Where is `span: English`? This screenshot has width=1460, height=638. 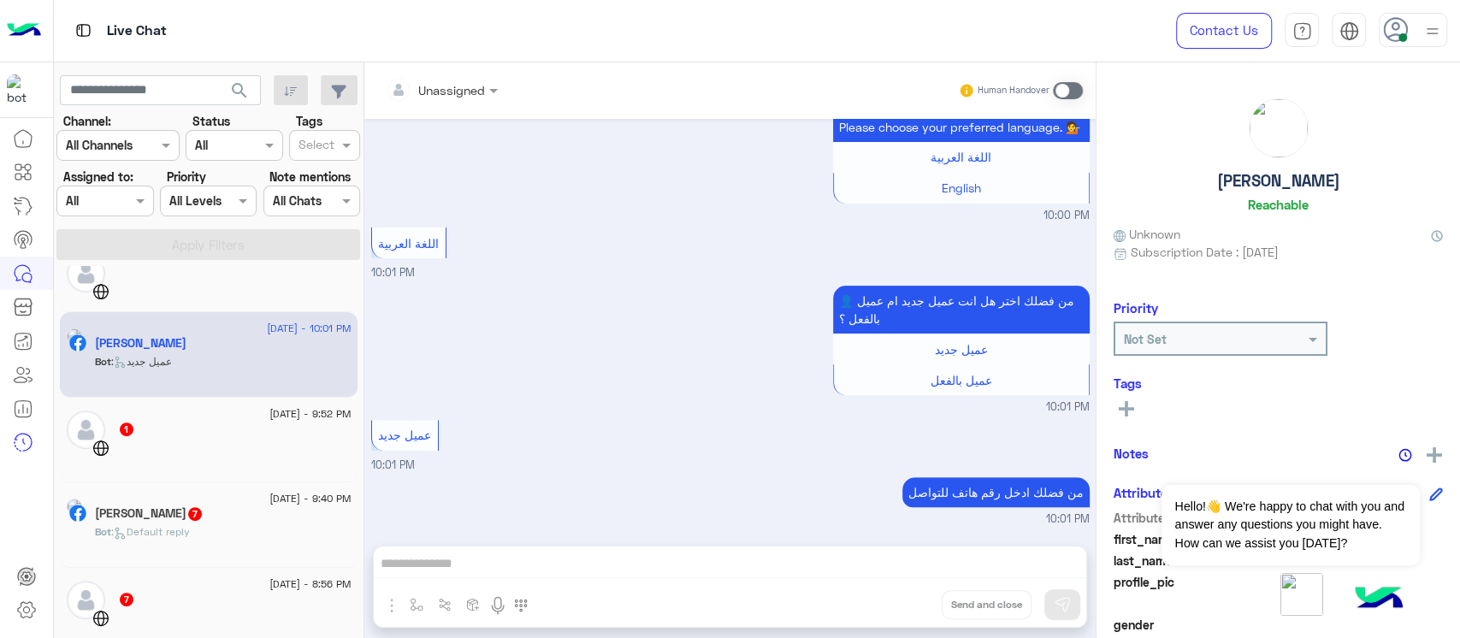
span: English is located at coordinates (961, 187).